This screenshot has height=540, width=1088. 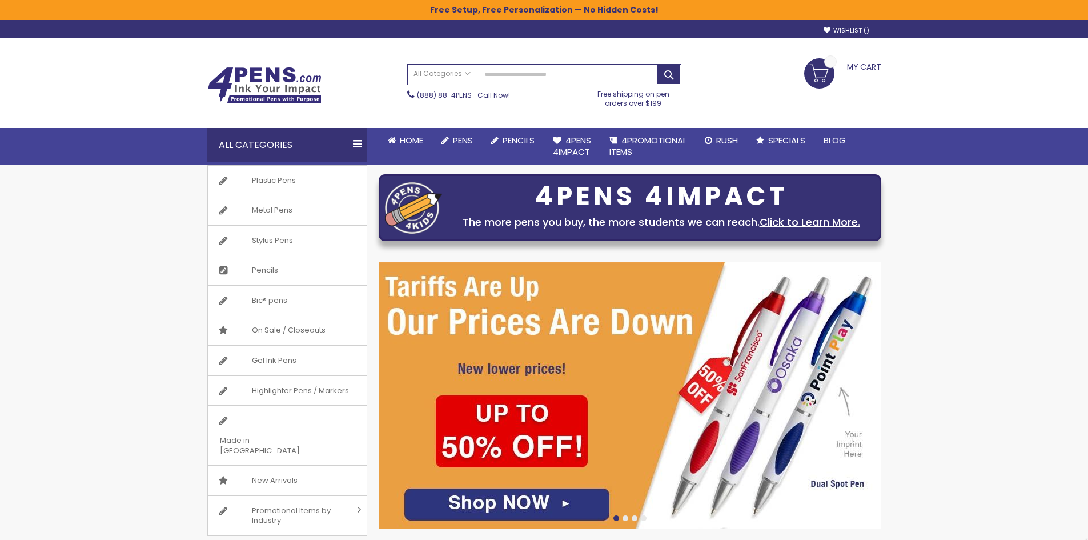 What do you see at coordinates (287, 515) in the screenshot?
I see `a: Promotional Items by Industry` at bounding box center [287, 515].